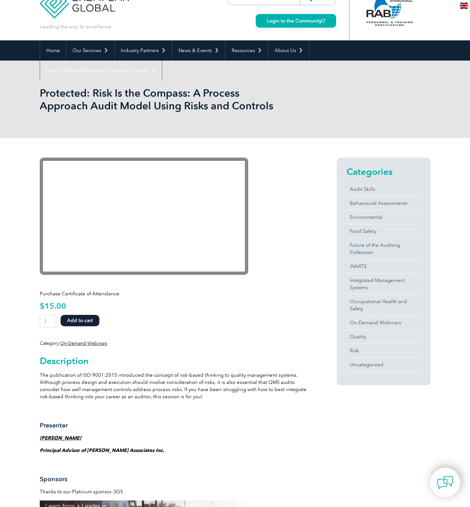  Describe the element at coordinates (384, 305) in the screenshot. I see `a: Occupational Health and Safety` at that location.